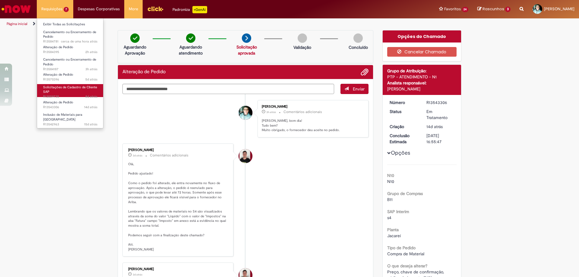  I want to click on b: Grupo de Compras, so click(405, 193).